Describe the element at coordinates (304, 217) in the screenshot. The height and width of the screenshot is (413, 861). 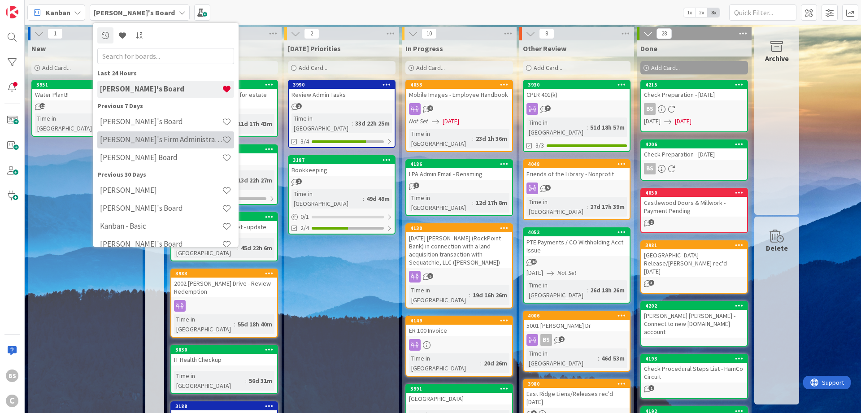
I see `span: 0 / 1` at that location.